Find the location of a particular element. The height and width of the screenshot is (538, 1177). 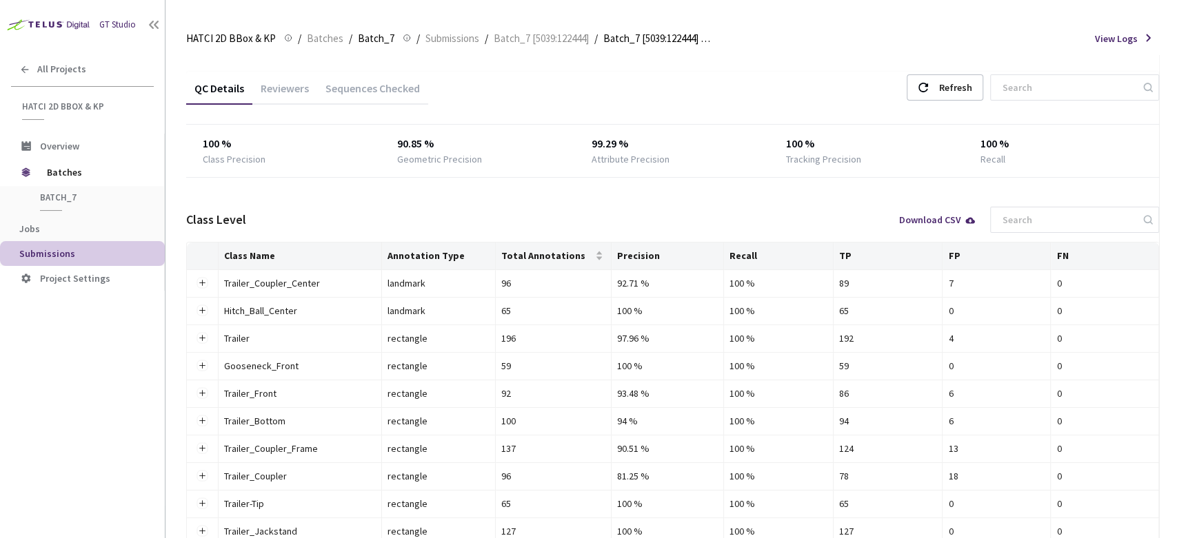

div: Trailer-Tip is located at coordinates (300, 504).